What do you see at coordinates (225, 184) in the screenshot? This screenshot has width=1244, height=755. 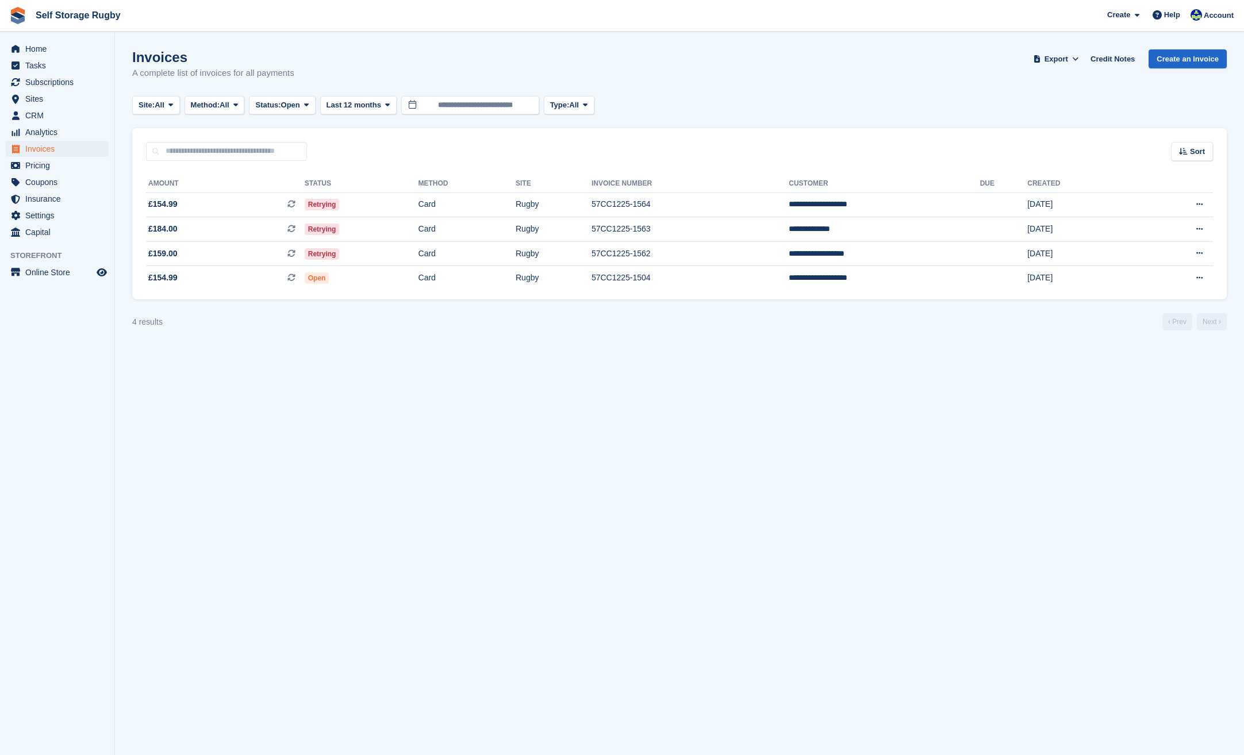 I see `th: Amount` at bounding box center [225, 184].